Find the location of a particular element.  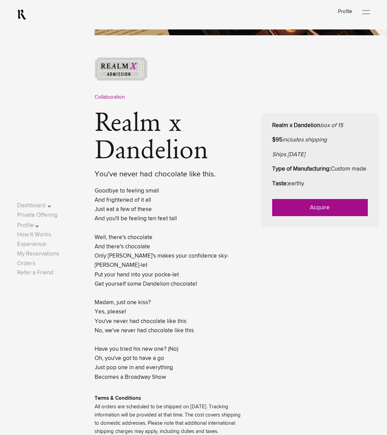

strong: Taste: is located at coordinates (280, 184).